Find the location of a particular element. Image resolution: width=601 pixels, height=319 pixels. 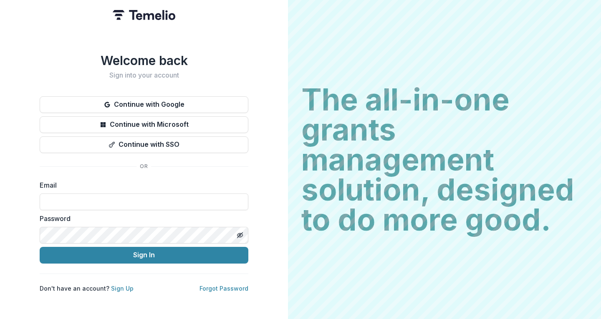

h2: Sign into your account is located at coordinates (144, 75).